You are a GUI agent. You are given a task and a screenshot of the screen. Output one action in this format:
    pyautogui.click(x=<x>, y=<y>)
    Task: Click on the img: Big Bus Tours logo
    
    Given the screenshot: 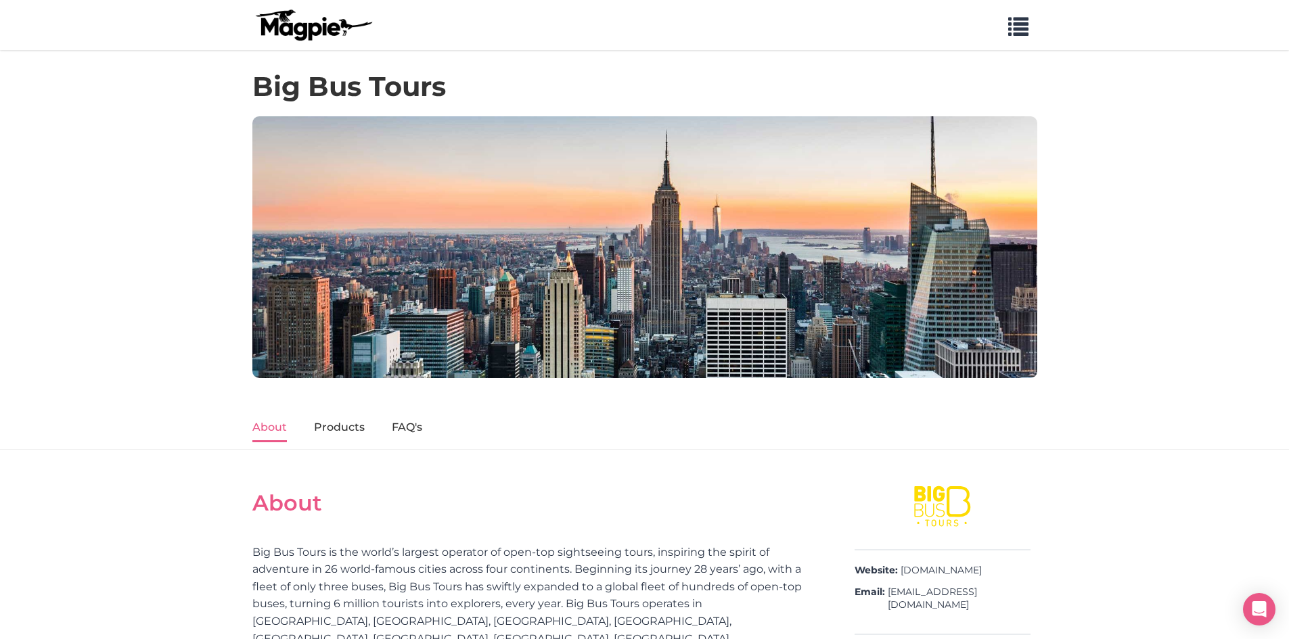 What is the action you would take?
    pyautogui.click(x=942, y=506)
    